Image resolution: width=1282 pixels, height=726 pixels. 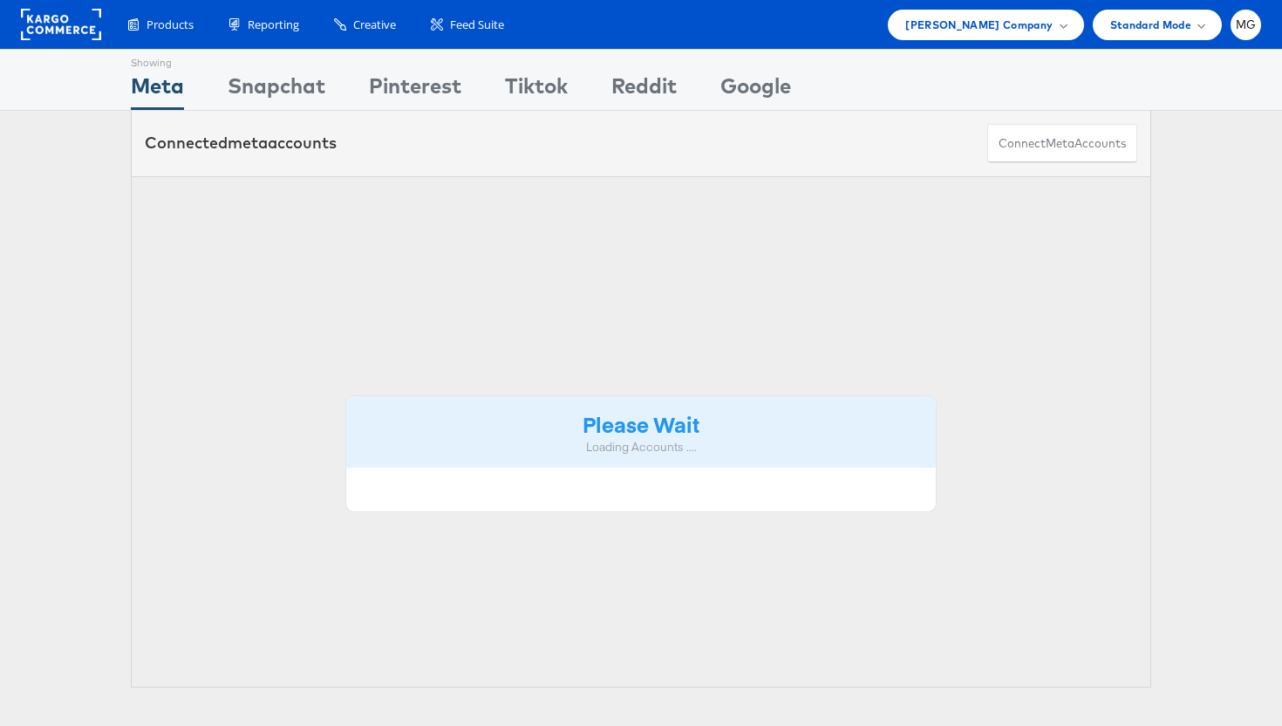 What do you see at coordinates (415, 90) in the screenshot?
I see `div: Pinterest` at bounding box center [415, 90].